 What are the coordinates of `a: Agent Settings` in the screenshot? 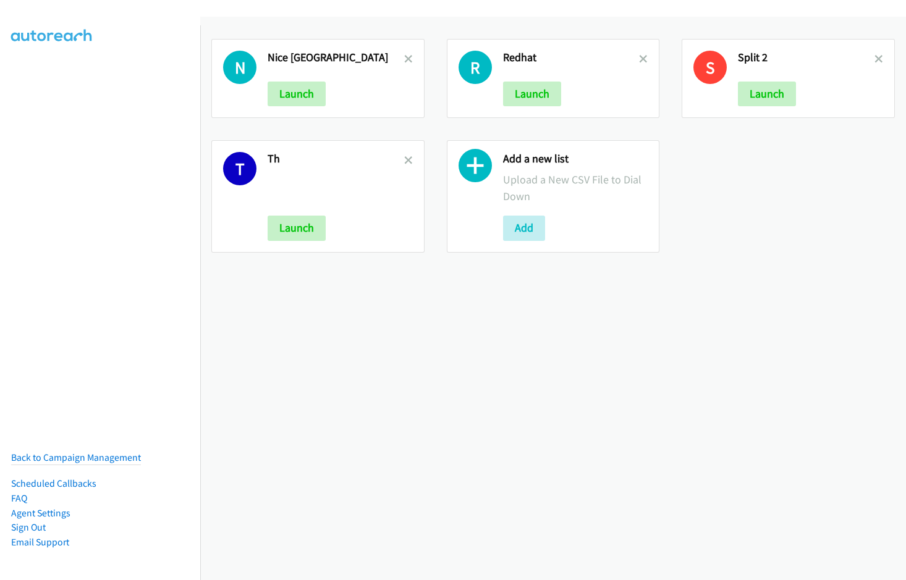 It's located at (41, 513).